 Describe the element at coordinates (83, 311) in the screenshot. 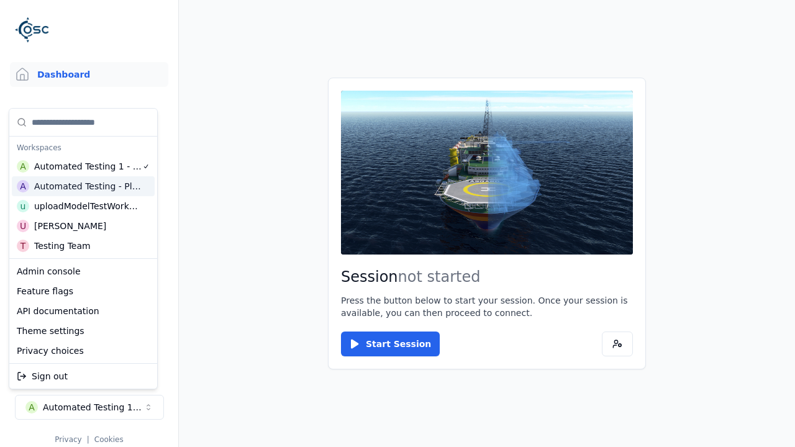

I see `div: API documentation` at that location.